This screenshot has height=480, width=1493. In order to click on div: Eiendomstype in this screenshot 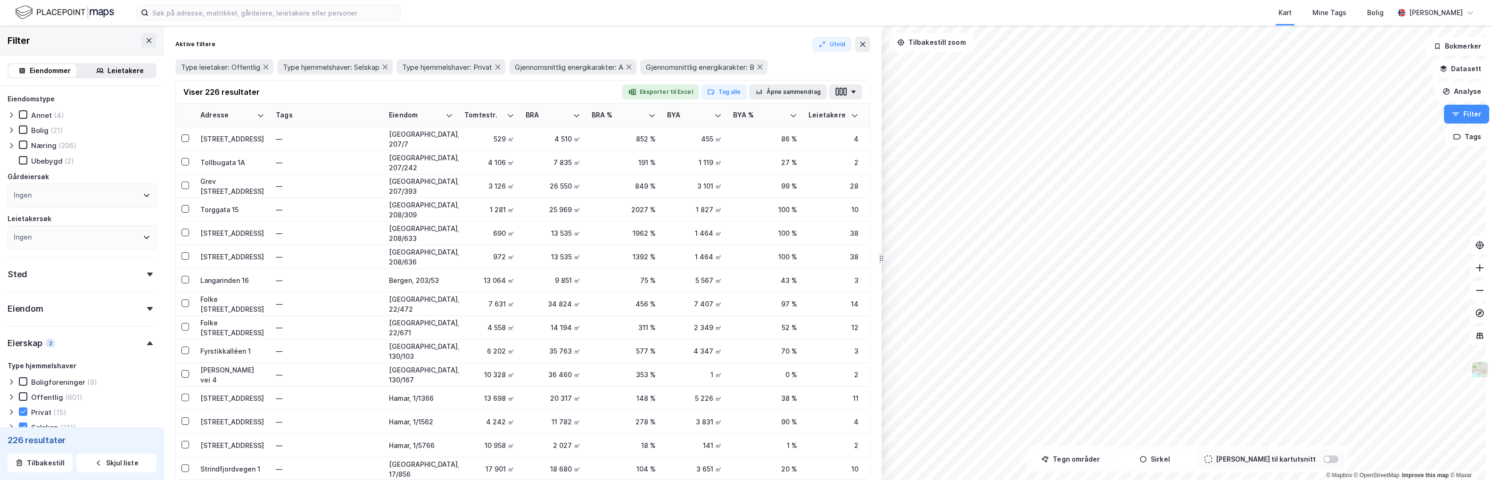, I will do `click(31, 99)`.